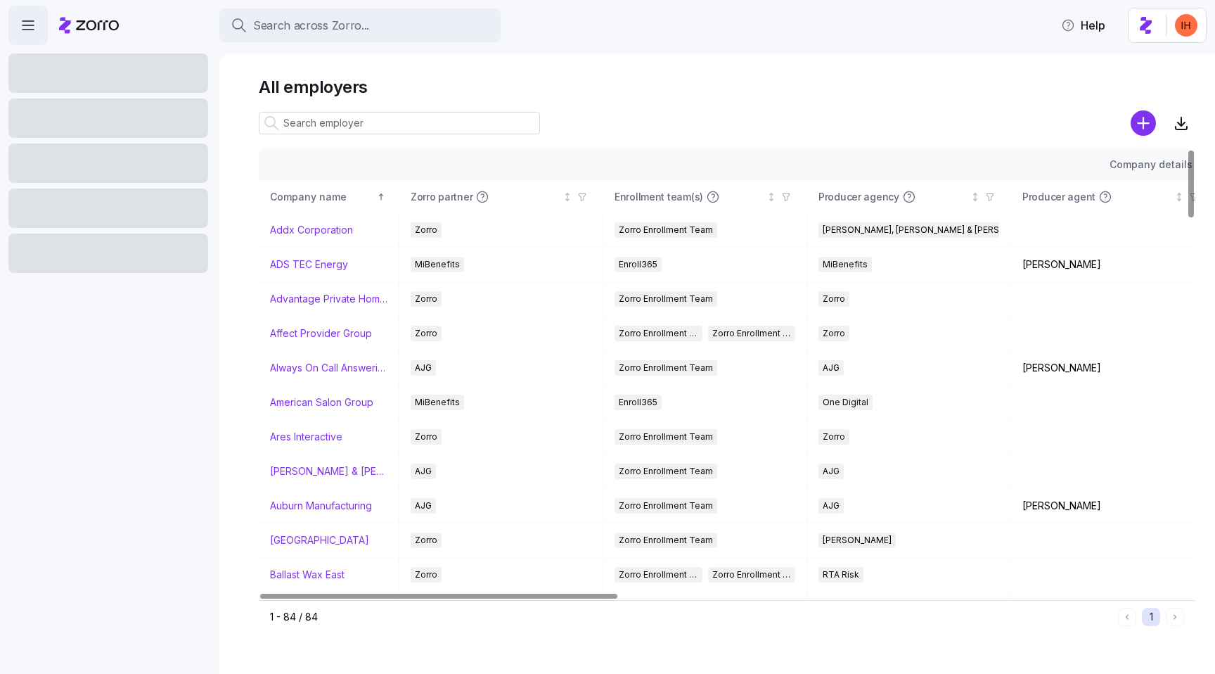  I want to click on th: Producer agentNot sorted, so click(1113, 197).